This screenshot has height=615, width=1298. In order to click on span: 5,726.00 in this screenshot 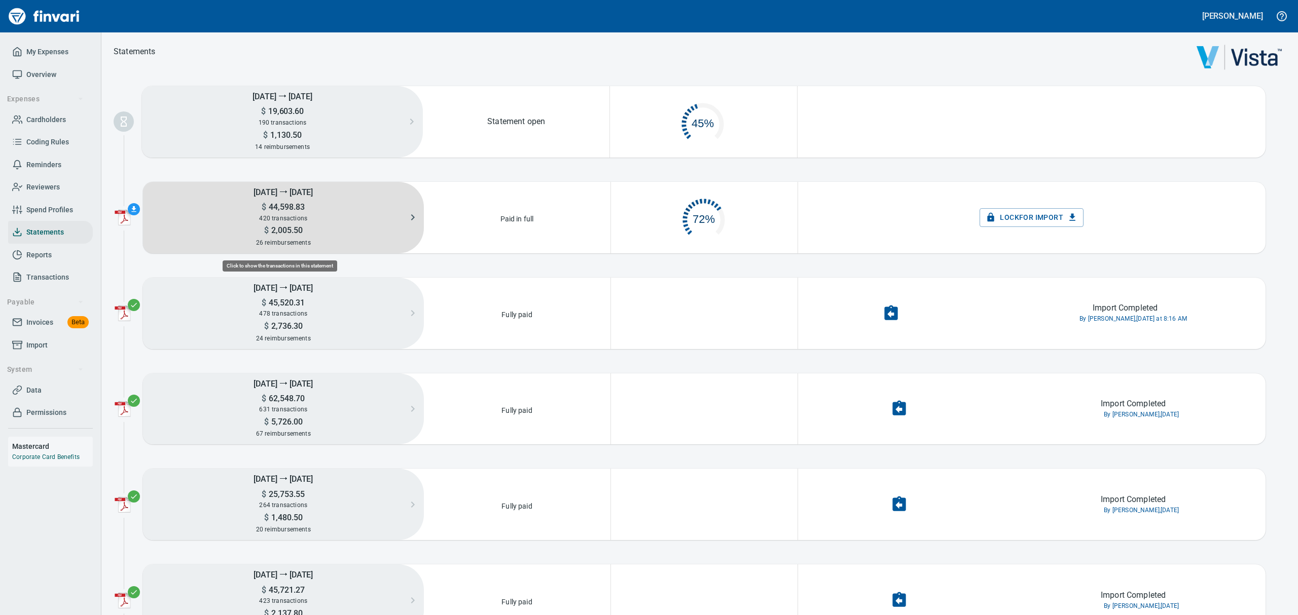, I will do `click(285, 422)`.